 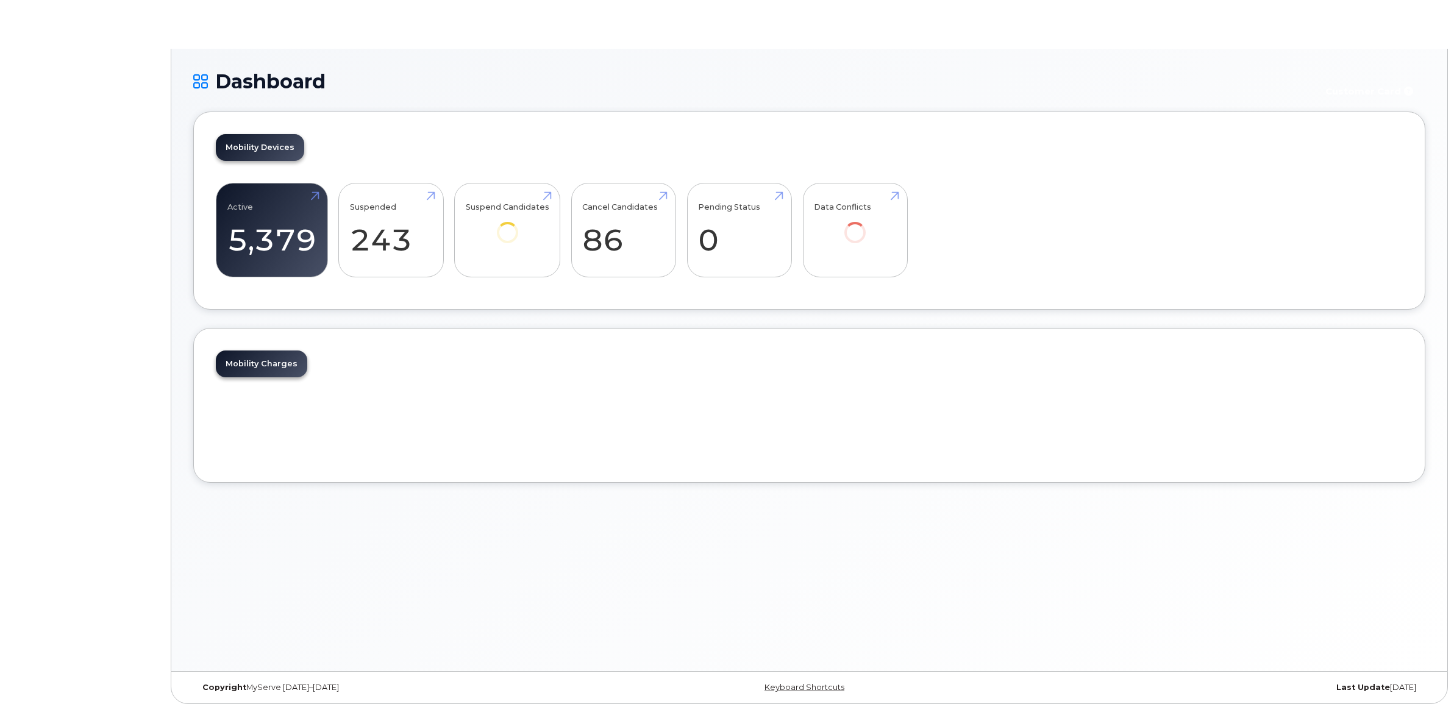 What do you see at coordinates (224, 687) in the screenshot?
I see `strong: Copyright` at bounding box center [224, 687].